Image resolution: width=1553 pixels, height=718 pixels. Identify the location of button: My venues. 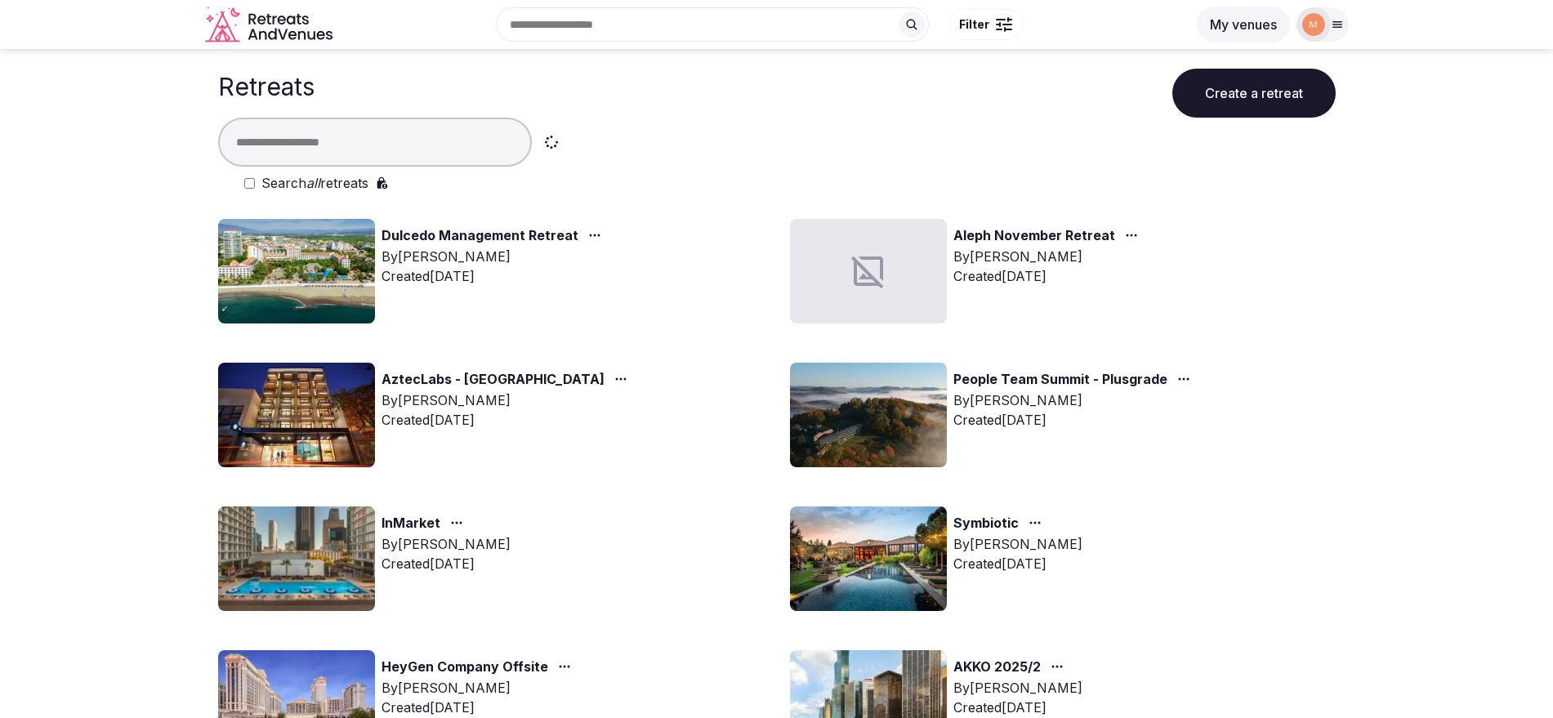
(1243, 25).